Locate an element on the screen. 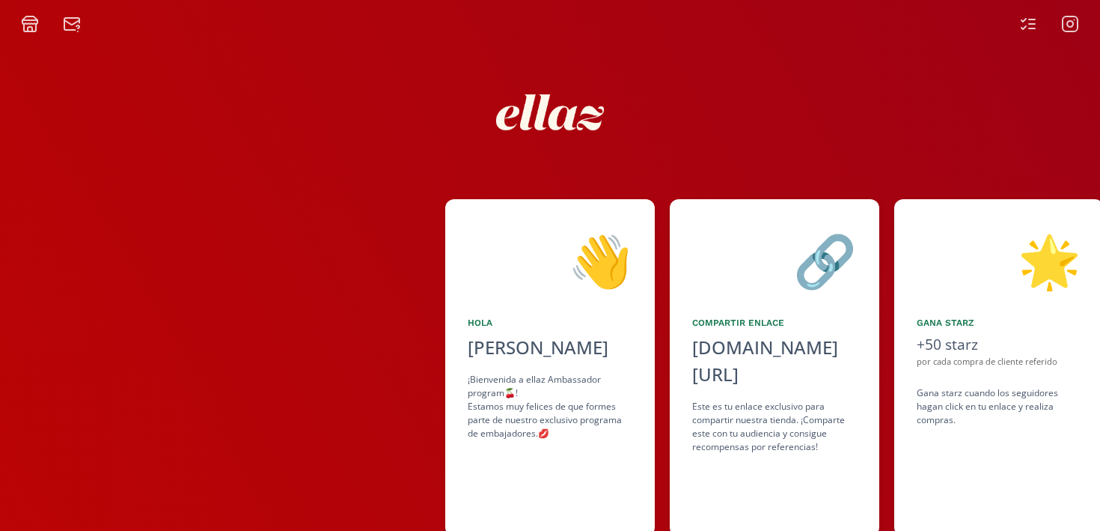  div: Compartir Enlace is located at coordinates (775, 323).